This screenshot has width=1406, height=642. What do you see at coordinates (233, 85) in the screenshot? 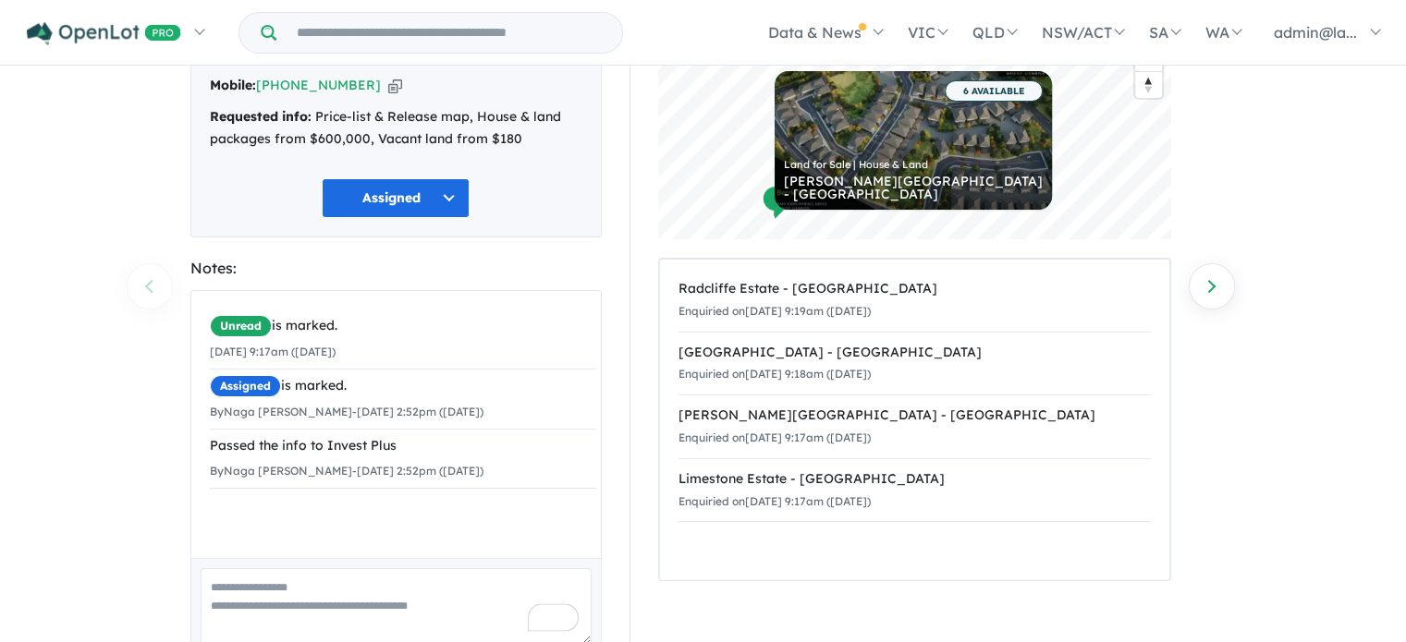
I see `strong: Mobile:` at bounding box center [233, 85].